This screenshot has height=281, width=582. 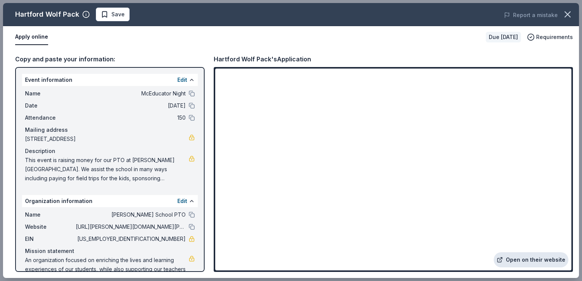 I want to click on div: Mailing address, so click(x=110, y=130).